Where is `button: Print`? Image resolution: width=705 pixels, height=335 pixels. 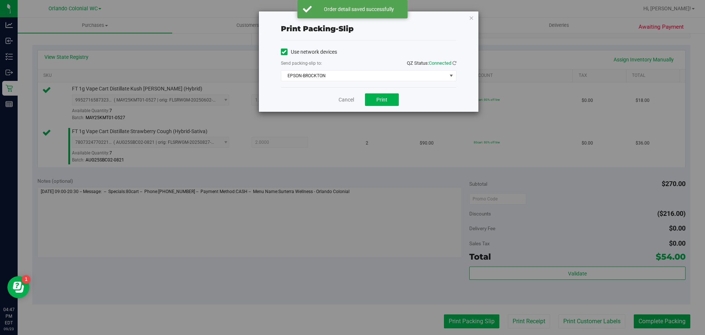
button: Print is located at coordinates (382, 100).